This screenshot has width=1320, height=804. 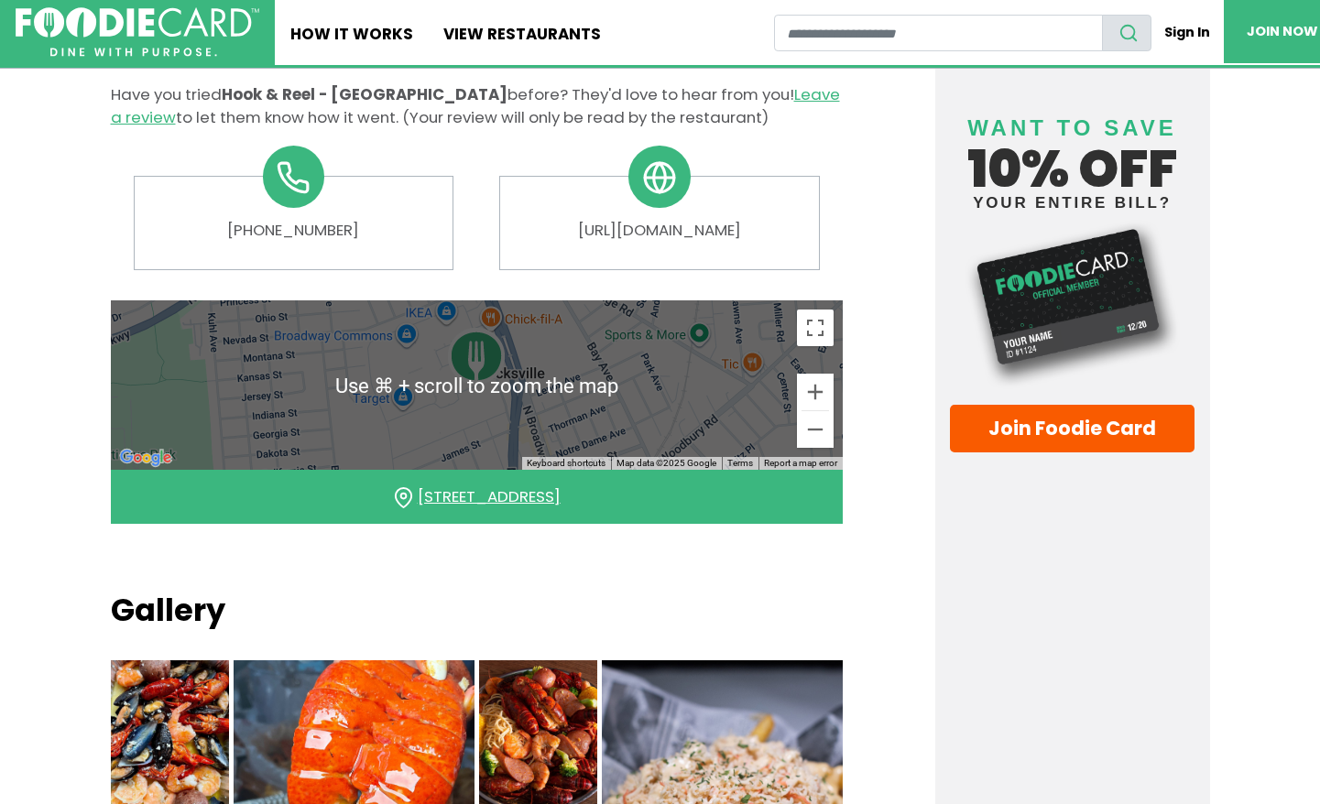 What do you see at coordinates (1072, 304) in the screenshot?
I see `img: Foodie Card` at bounding box center [1072, 304].